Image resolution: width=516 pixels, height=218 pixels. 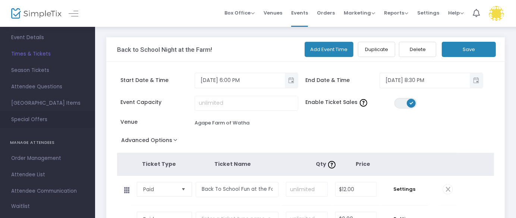 I want to click on span: Orders, so click(x=326, y=13).